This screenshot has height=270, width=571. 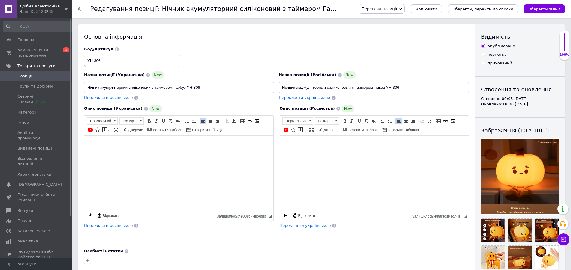 What do you see at coordinates (308, 75) in the screenshot?
I see `span: Назва позиції (Російська)` at bounding box center [308, 75].